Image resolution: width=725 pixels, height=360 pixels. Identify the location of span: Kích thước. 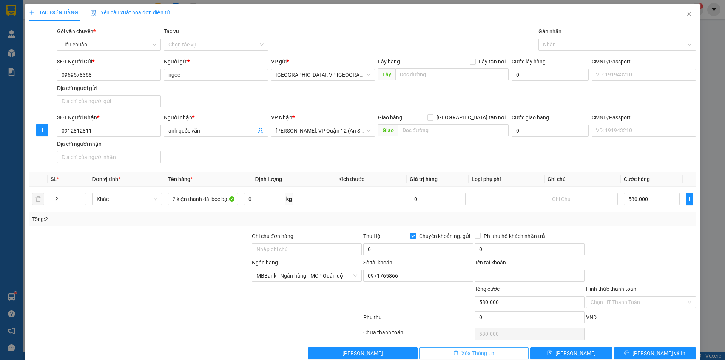
(351, 179).